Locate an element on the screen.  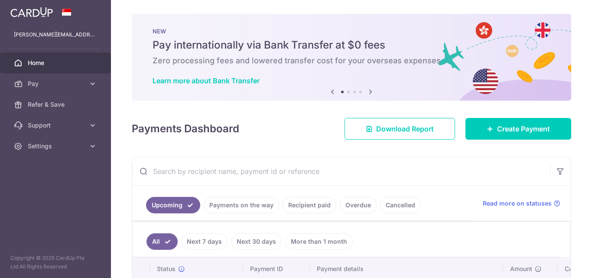
a: Overdue is located at coordinates (358, 205).